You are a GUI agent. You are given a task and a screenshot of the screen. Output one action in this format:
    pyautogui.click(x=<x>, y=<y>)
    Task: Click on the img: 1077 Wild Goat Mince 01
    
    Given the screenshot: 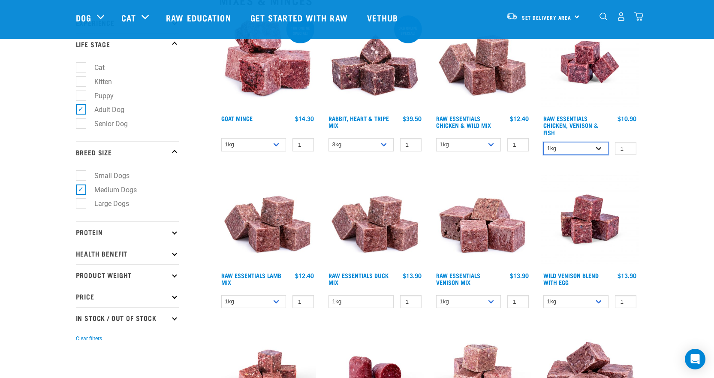 What is the action you would take?
    pyautogui.click(x=267, y=62)
    